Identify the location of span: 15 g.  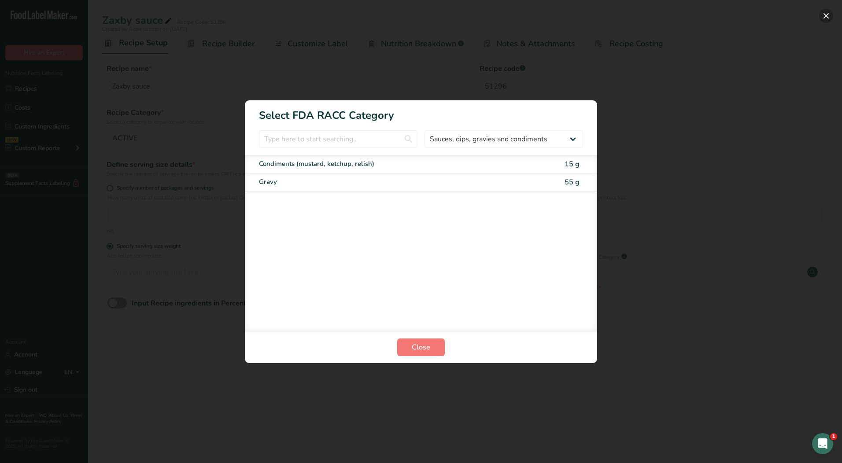
(572, 164).